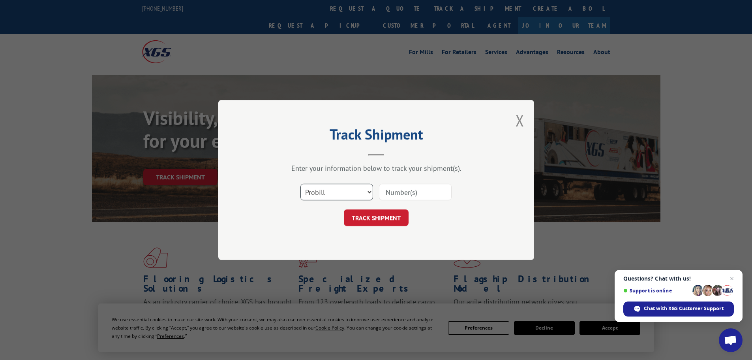 This screenshot has height=360, width=752. I want to click on span: Questions? Chat with us!, so click(679, 278).